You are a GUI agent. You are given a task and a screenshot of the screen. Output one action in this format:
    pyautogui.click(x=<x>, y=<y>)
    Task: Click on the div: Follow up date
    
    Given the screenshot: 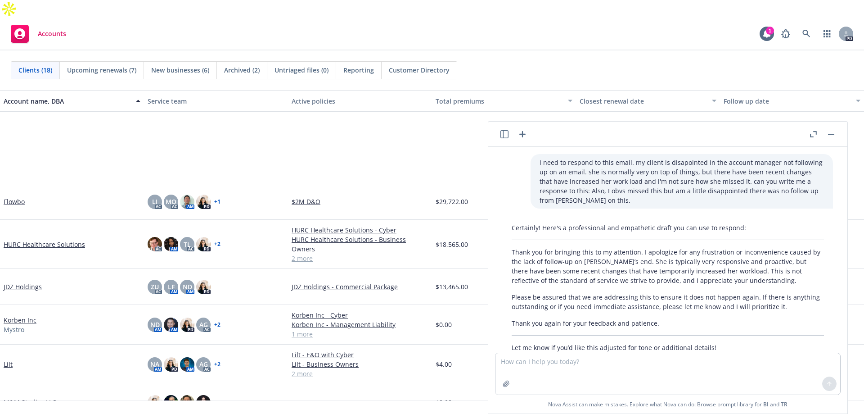 What is the action you would take?
    pyautogui.click(x=787, y=101)
    